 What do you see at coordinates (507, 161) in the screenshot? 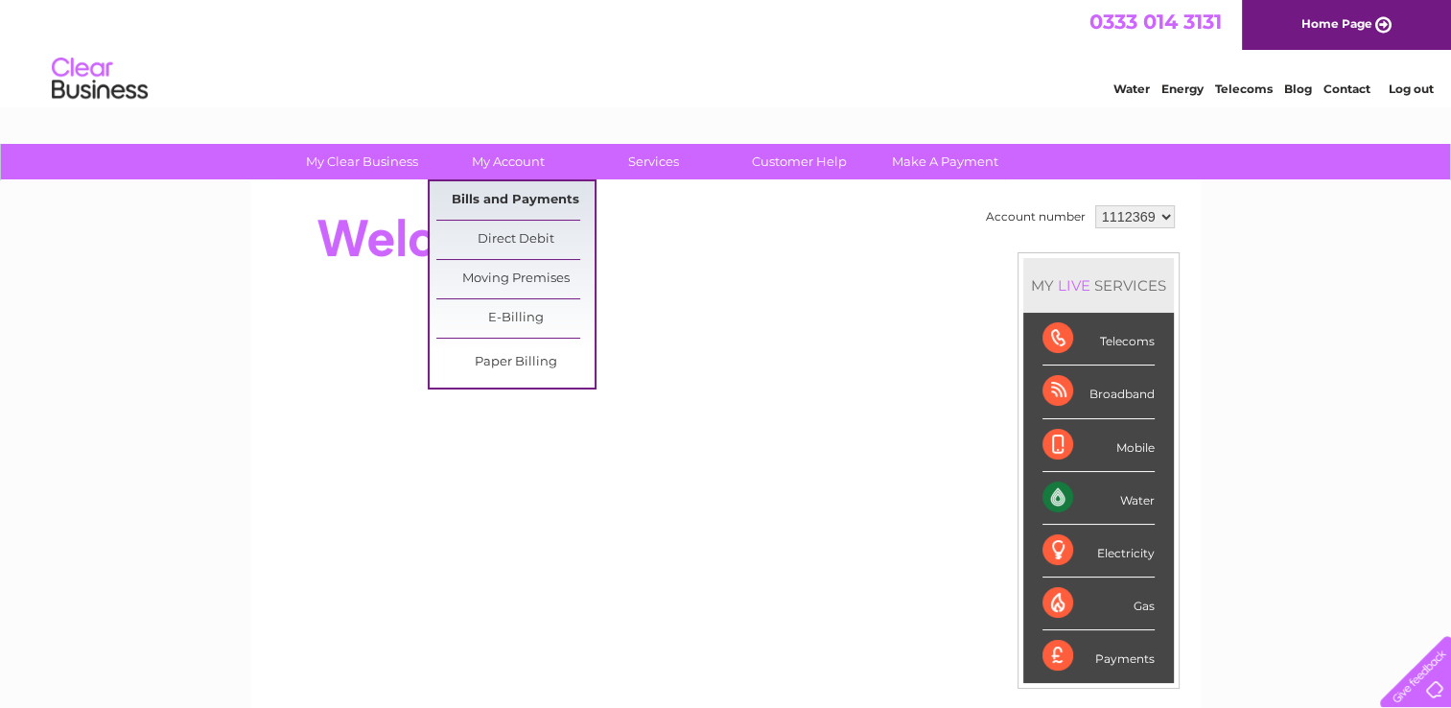
I see `a: My Account` at bounding box center [507, 161].